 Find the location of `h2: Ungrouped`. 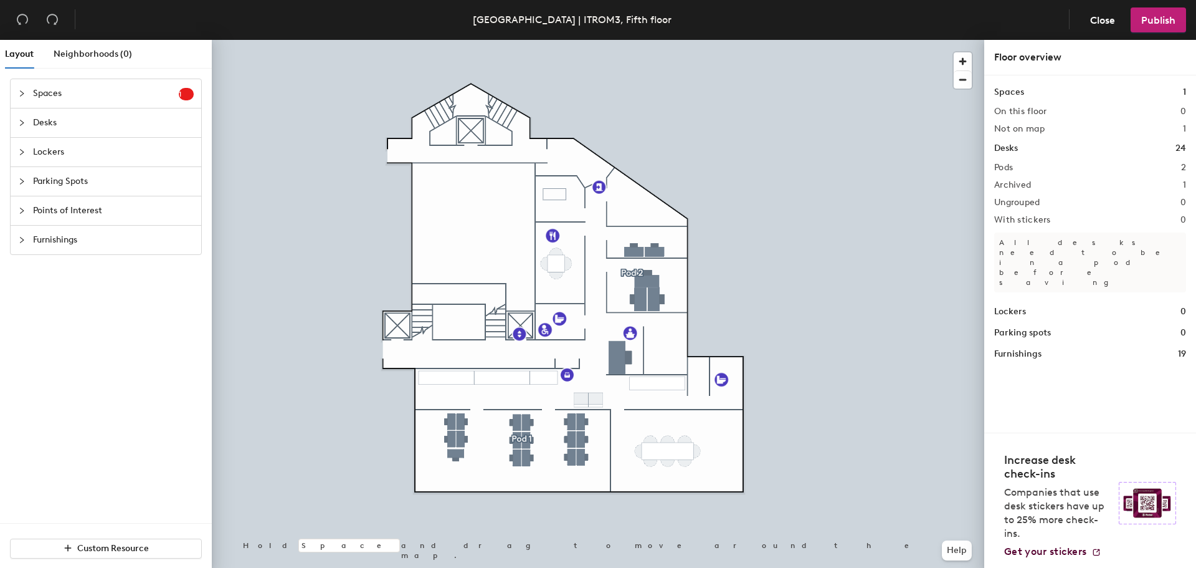

h2: Ungrouped is located at coordinates (1018, 203).